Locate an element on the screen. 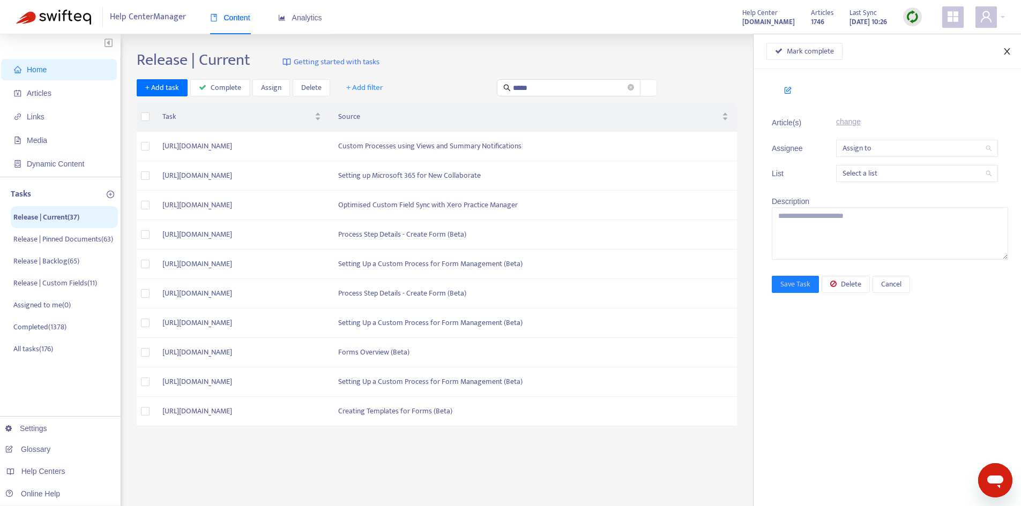 The width and height of the screenshot is (1021, 506). span: Assign is located at coordinates (271, 88).